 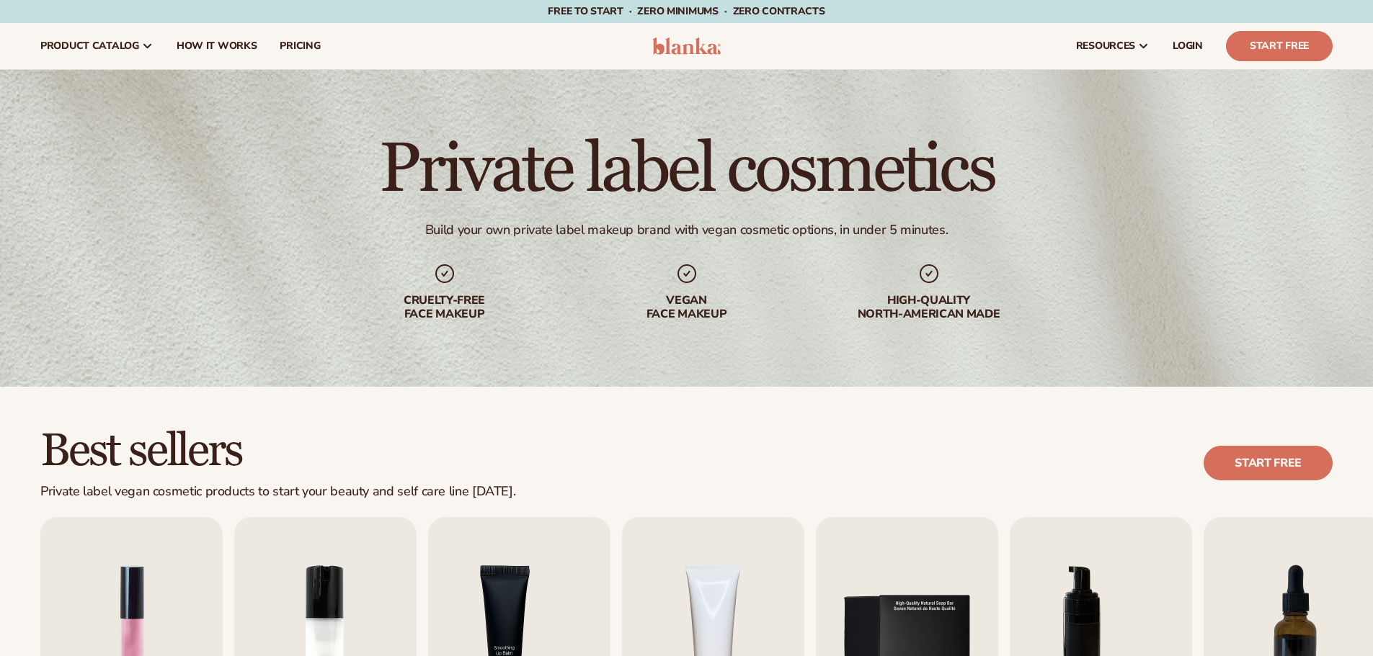 I want to click on div: Cruelty-free face makeup, so click(x=445, y=308).